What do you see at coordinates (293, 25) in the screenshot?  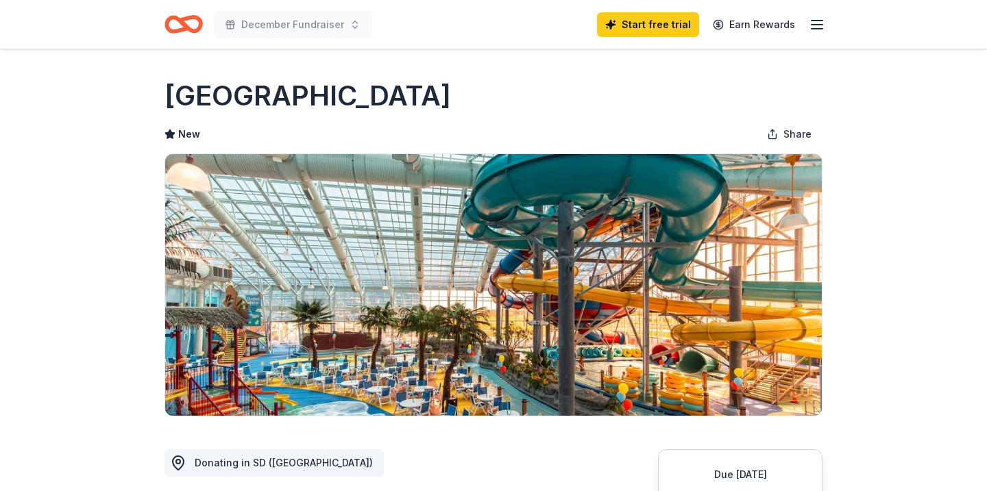 I see `button: December Fundraiser` at bounding box center [293, 25].